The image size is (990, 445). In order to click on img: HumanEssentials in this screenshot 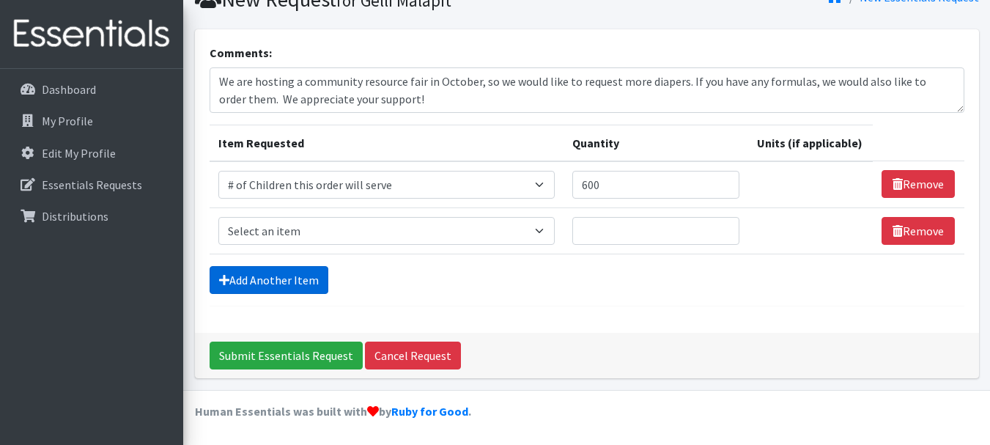, I will do `click(92, 34)`.